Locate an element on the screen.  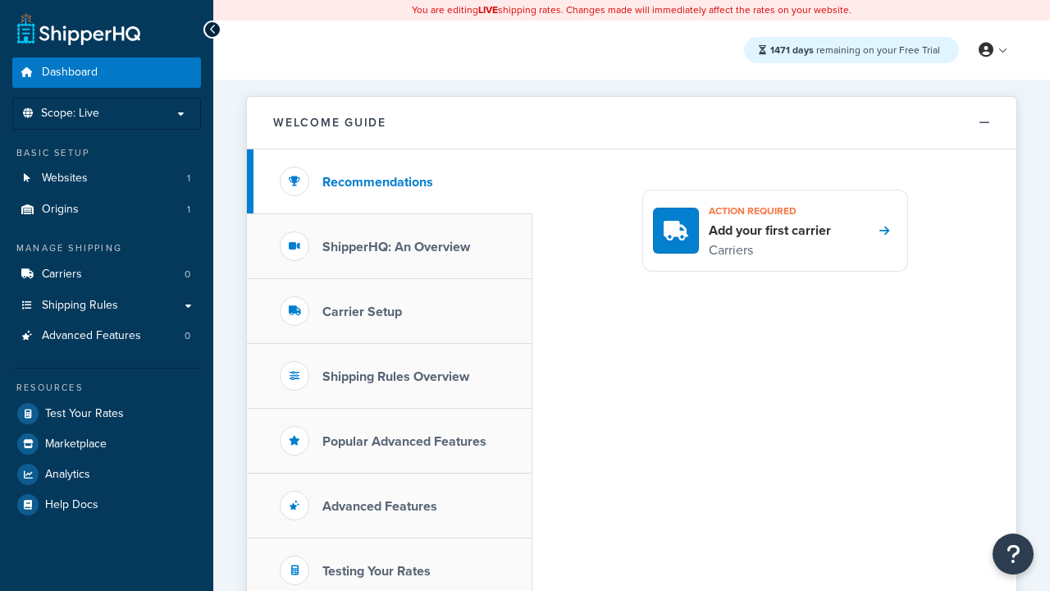
h3: Carrier Setup is located at coordinates (362, 312).